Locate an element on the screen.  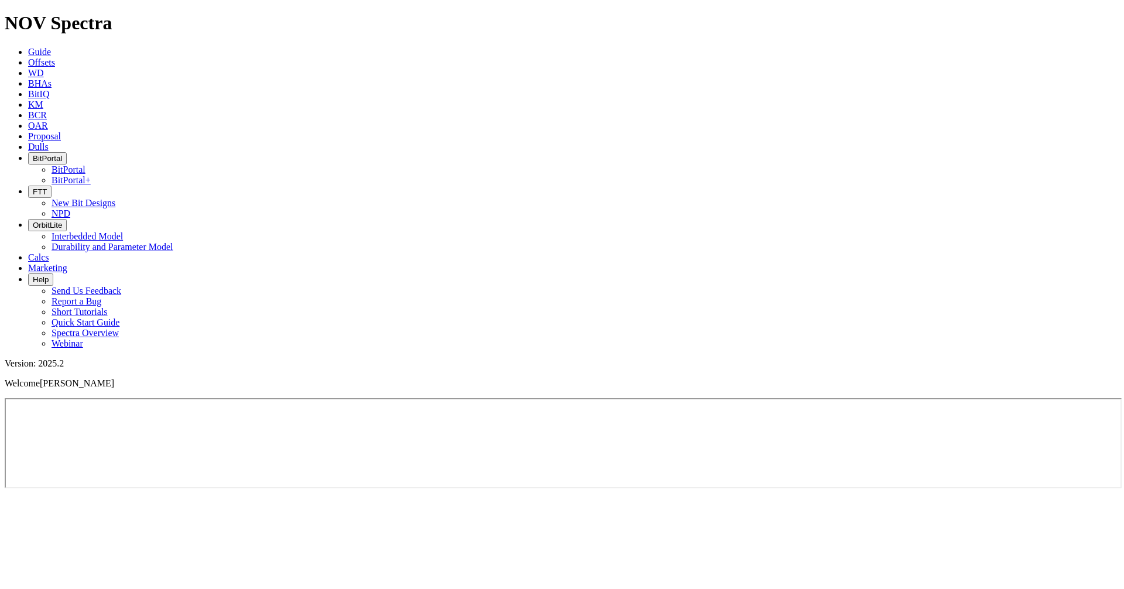
a: Webinar is located at coordinates (67, 343).